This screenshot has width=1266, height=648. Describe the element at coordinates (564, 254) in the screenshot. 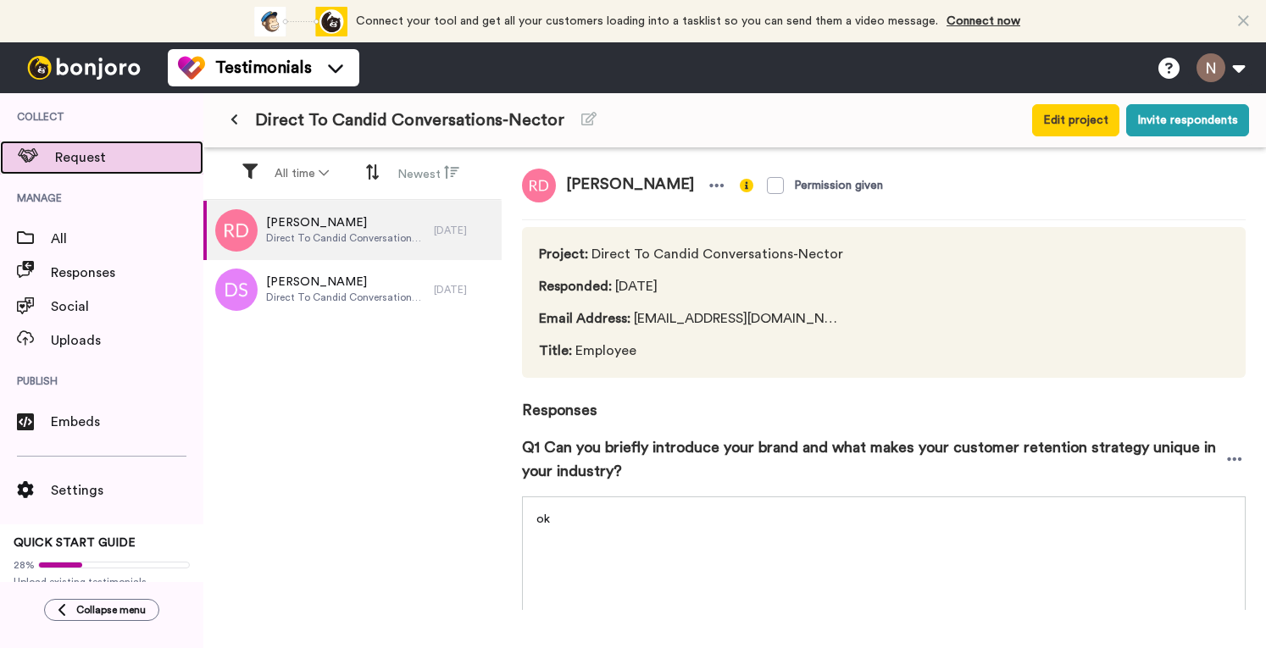

I see `span: Project :` at that location.